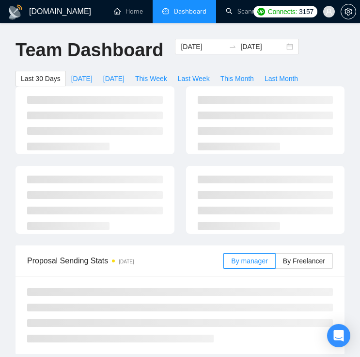 This screenshot has height=357, width=360. I want to click on button: setting, so click(348, 12).